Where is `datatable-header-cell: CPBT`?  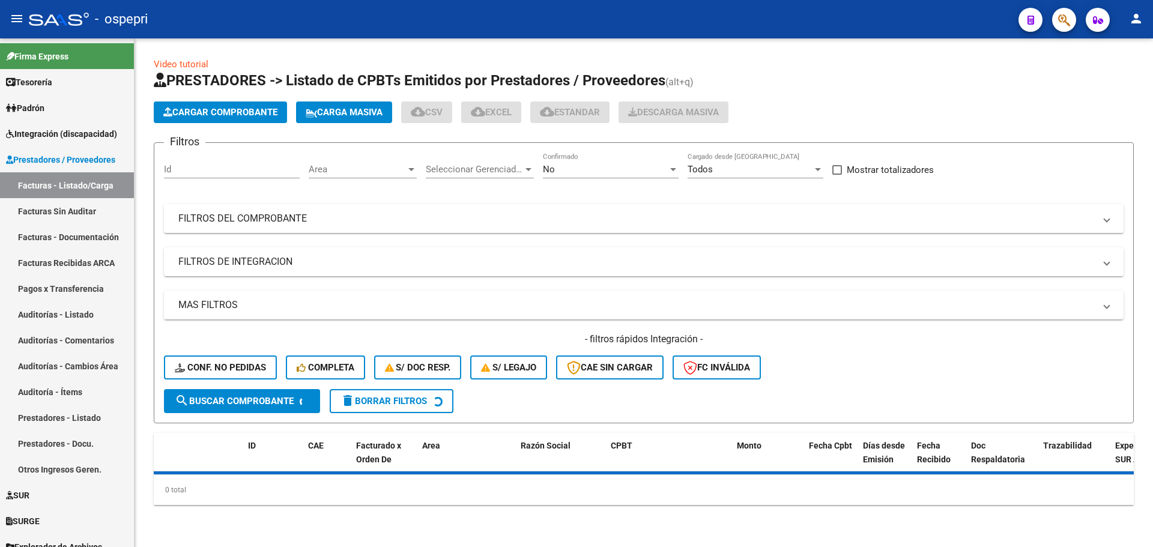
datatable-header-cell: CPBT is located at coordinates (669, 459).